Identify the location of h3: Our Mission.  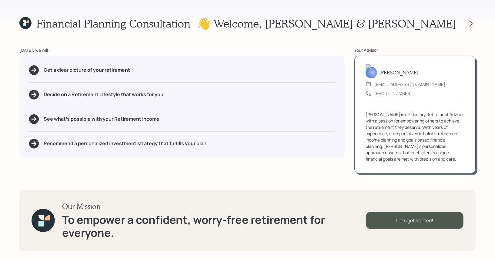
(214, 207).